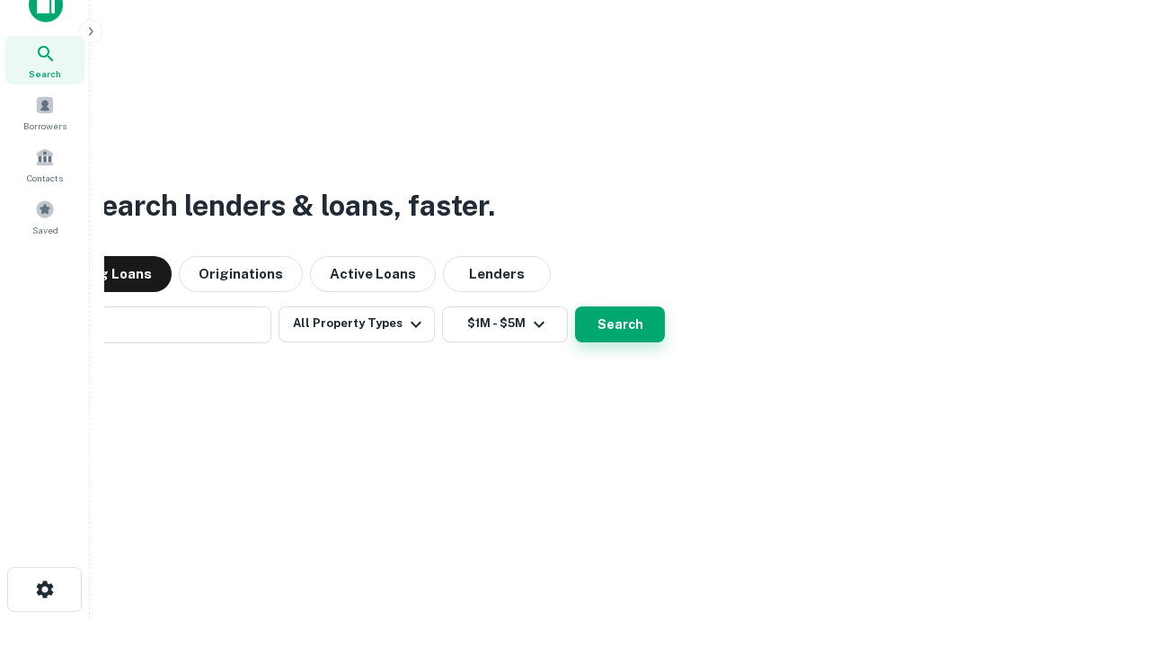 This screenshot has width=1150, height=647. I want to click on h3: Search lenders & loans, faster., so click(288, 206).